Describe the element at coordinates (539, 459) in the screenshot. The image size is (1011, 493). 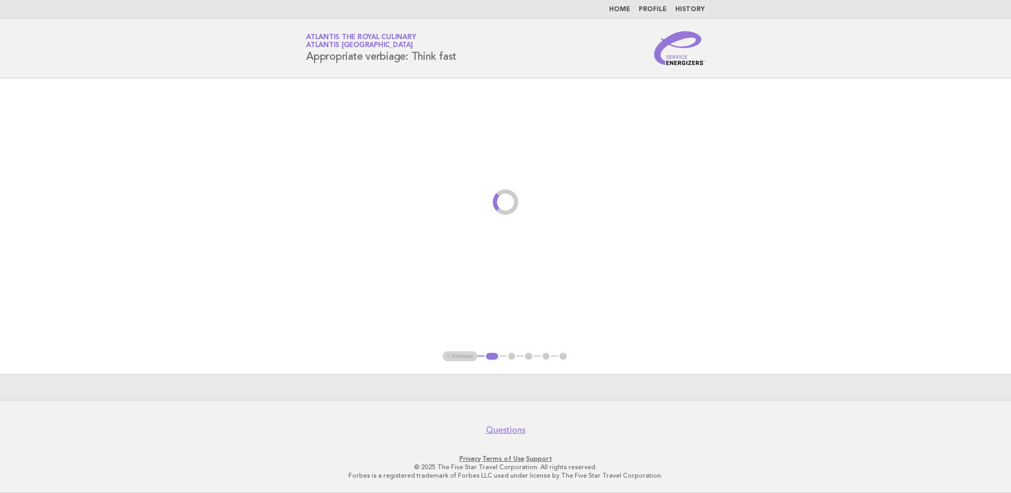
I see `a: Support` at that location.